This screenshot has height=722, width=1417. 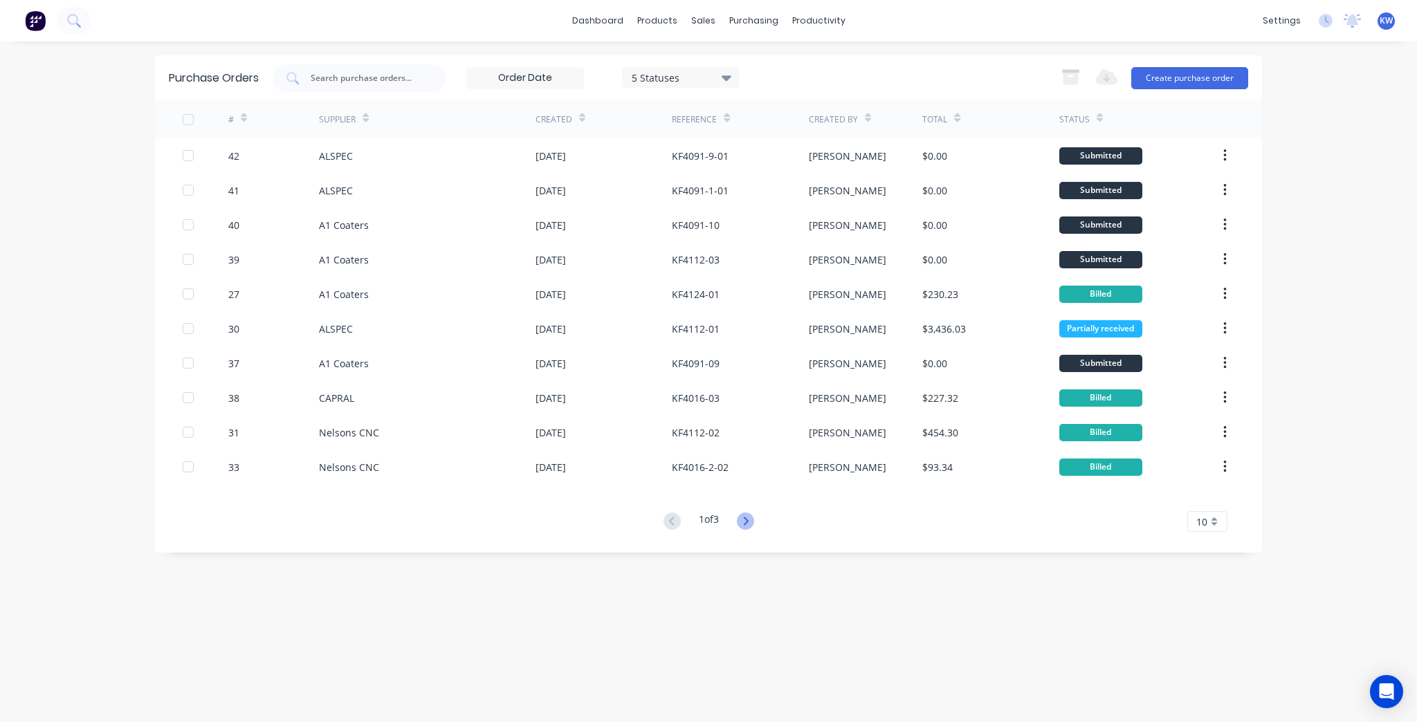 What do you see at coordinates (337, 120) in the screenshot?
I see `div: Supplier` at bounding box center [337, 120].